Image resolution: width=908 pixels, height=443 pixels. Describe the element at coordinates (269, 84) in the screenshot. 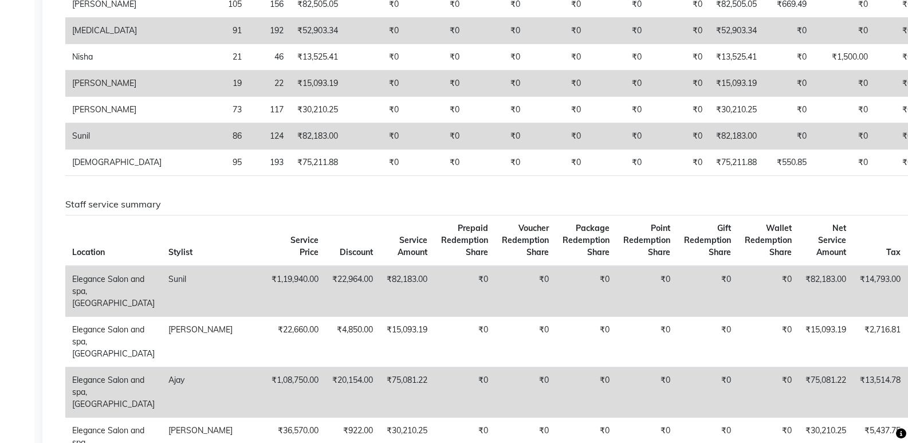

I see `td: 22` at that location.